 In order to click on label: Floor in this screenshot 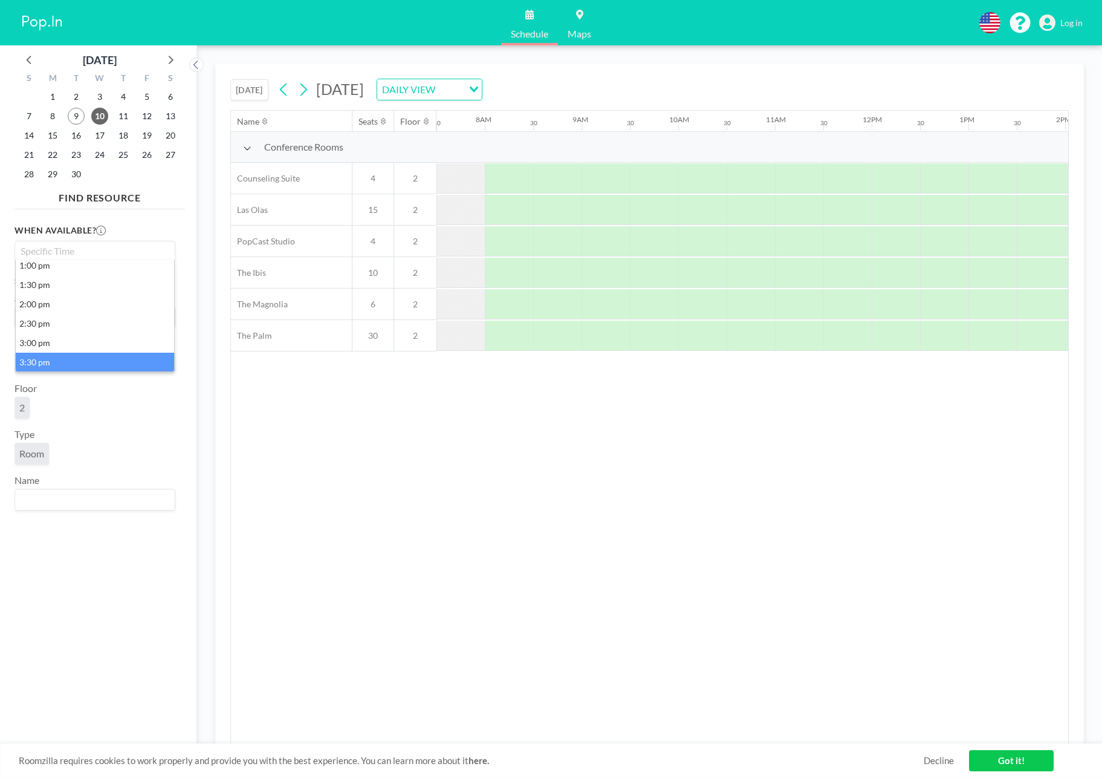, I will do `click(25, 388)`.